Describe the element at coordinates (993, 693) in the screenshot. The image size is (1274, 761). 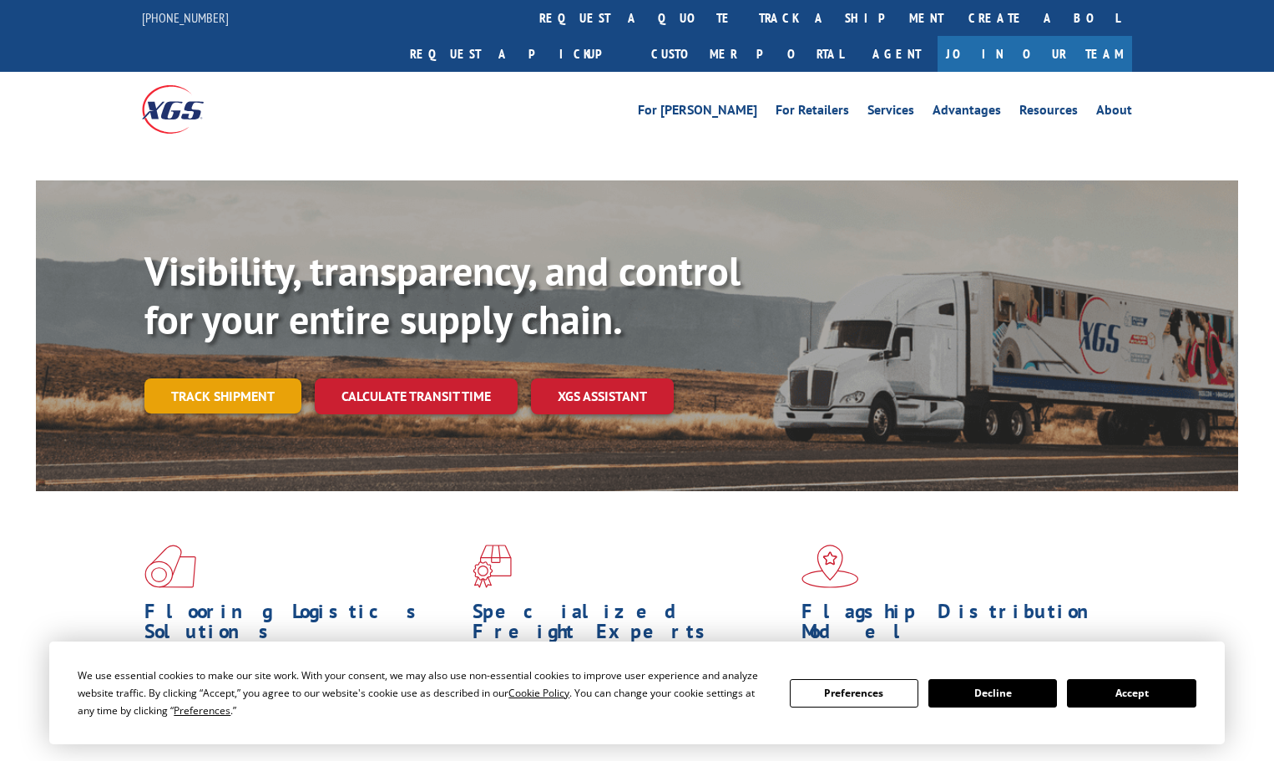
I see `button: Decline` at that location.